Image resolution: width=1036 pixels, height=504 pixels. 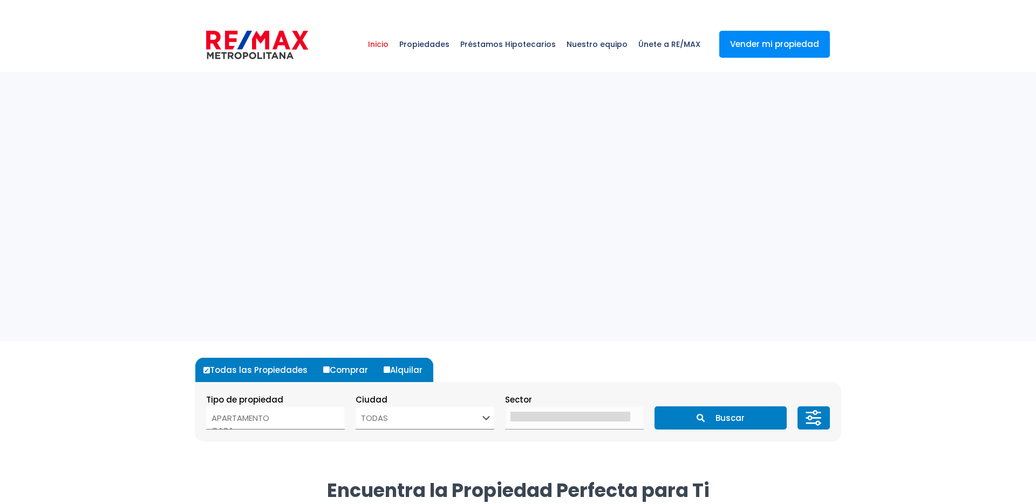 I want to click on span: Tipo de propiedad, so click(x=244, y=399).